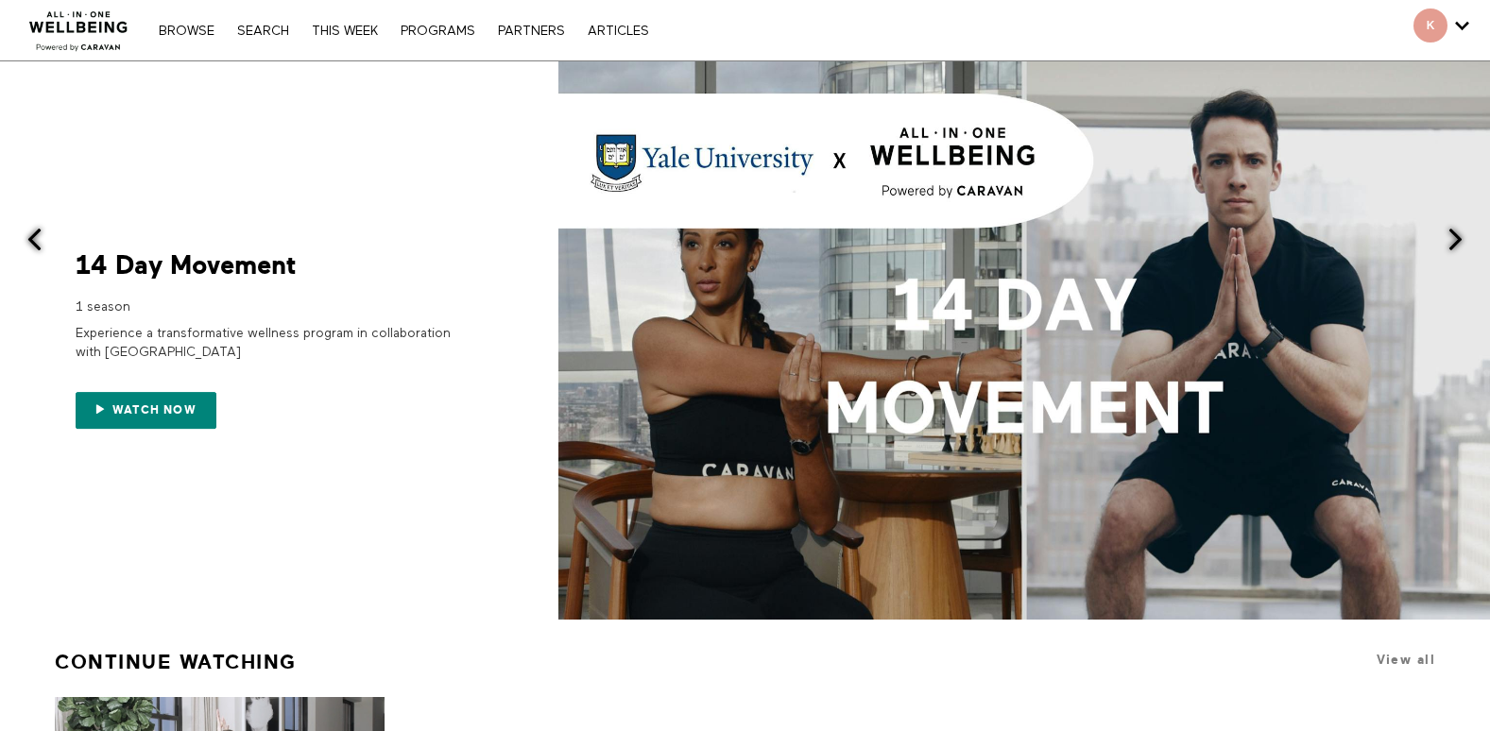  What do you see at coordinates (437, 31) in the screenshot?
I see `a: PROGRAMS` at bounding box center [437, 31].